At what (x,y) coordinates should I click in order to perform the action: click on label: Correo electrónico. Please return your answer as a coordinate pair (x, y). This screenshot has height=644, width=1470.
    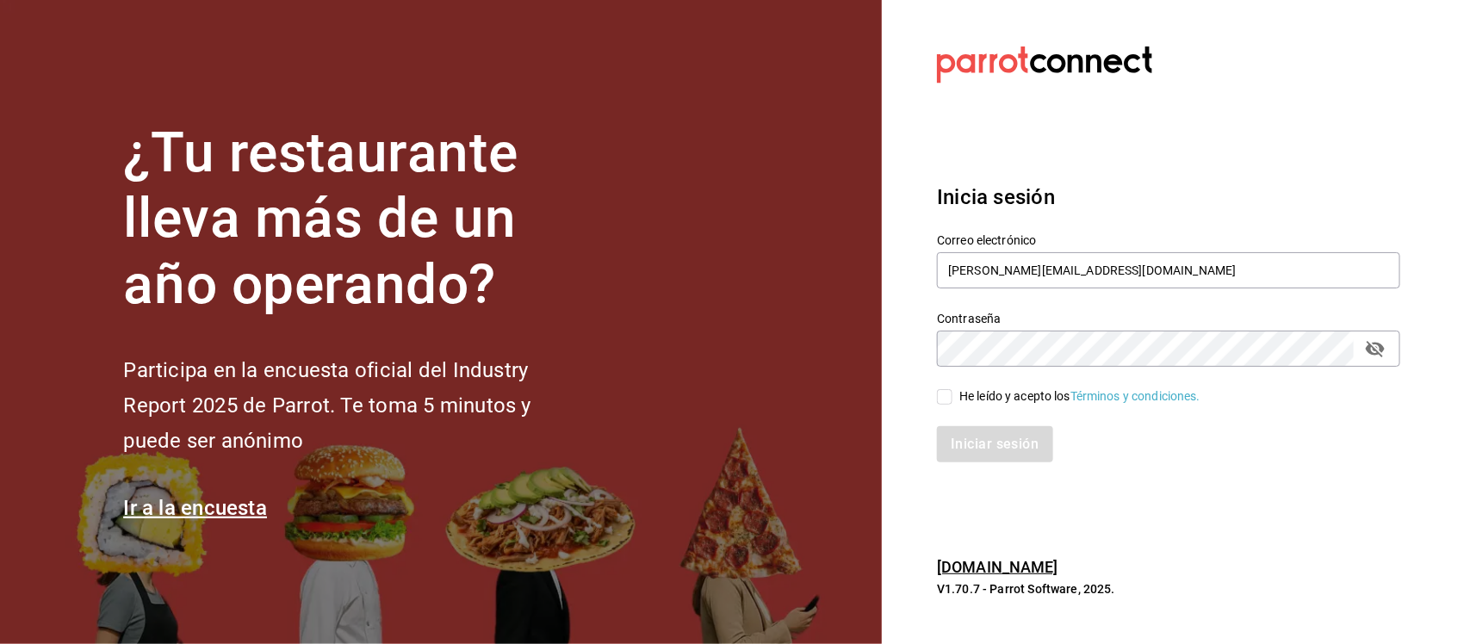
    Looking at the image, I should click on (1169, 240).